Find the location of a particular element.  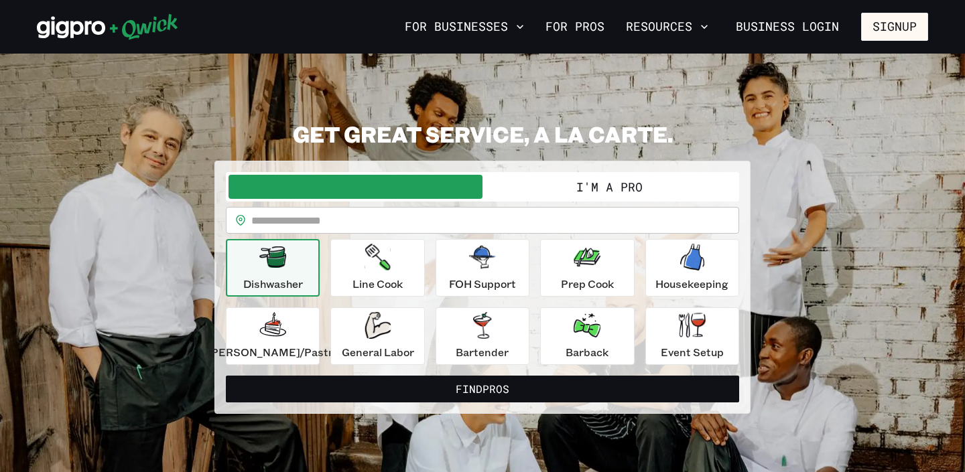

button: Housekeeping is located at coordinates (692, 268).